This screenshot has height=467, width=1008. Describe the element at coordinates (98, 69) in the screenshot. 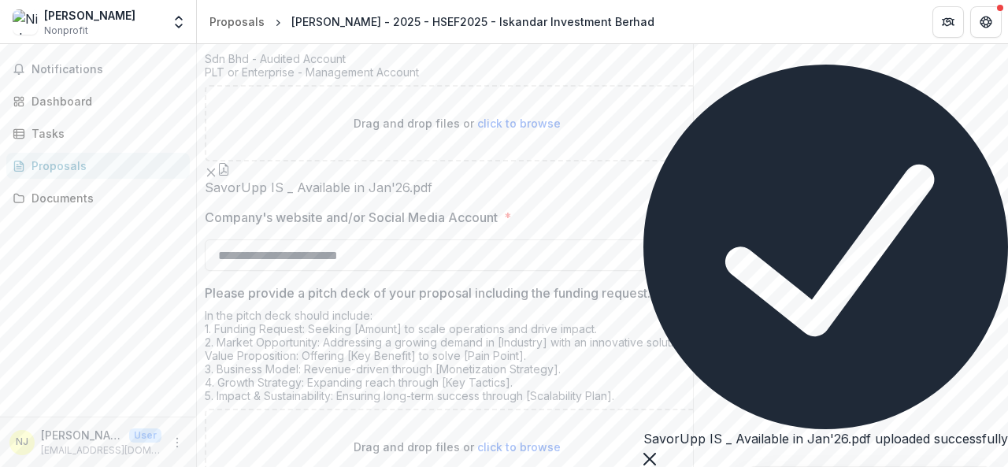

I see `button: Notifications` at that location.